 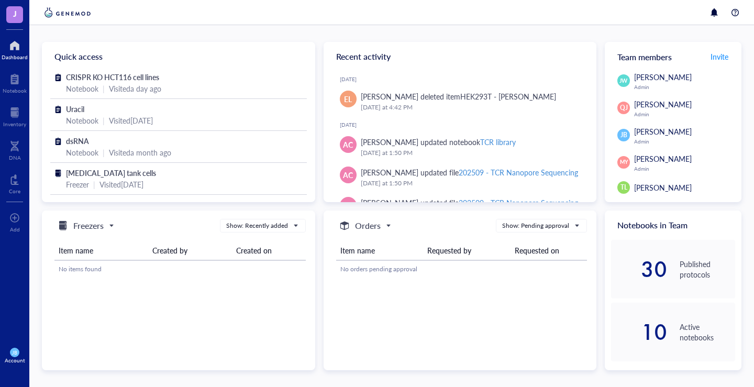 What do you see at coordinates (623, 81) in the screenshot?
I see `span: JW` at bounding box center [623, 81].